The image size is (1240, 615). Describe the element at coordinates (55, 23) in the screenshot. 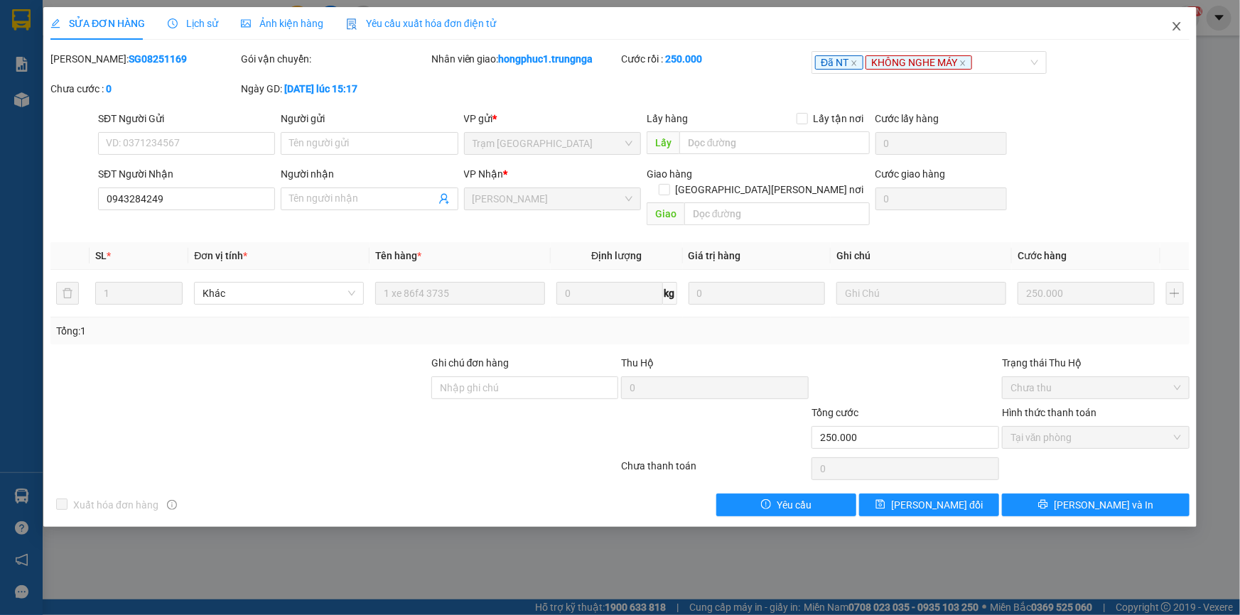

I see `span: edit` at that location.